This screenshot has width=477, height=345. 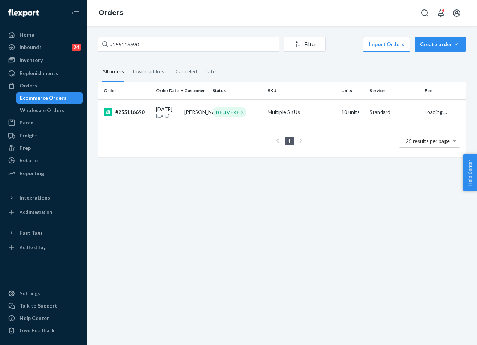 I want to click on p: Standard, so click(x=395, y=112).